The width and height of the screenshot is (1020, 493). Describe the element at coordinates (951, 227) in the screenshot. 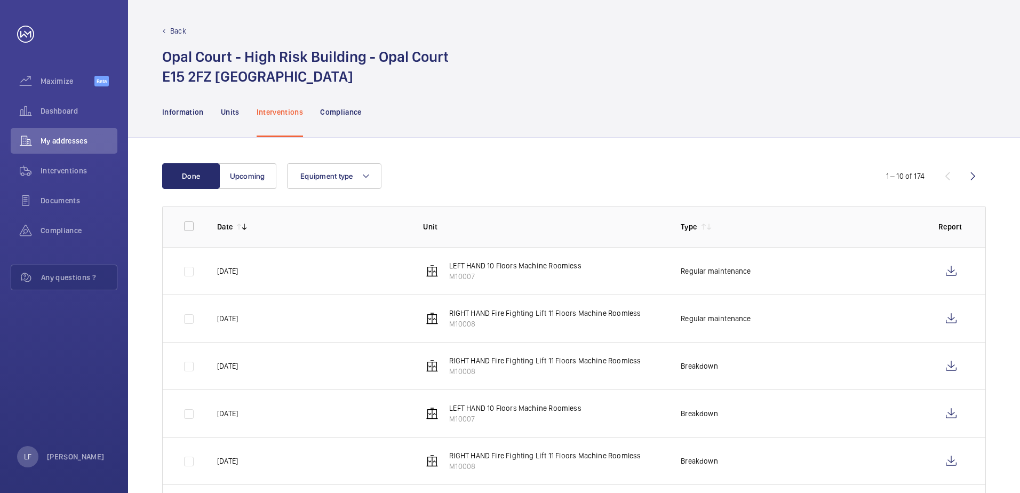

I see `p: Report` at that location.